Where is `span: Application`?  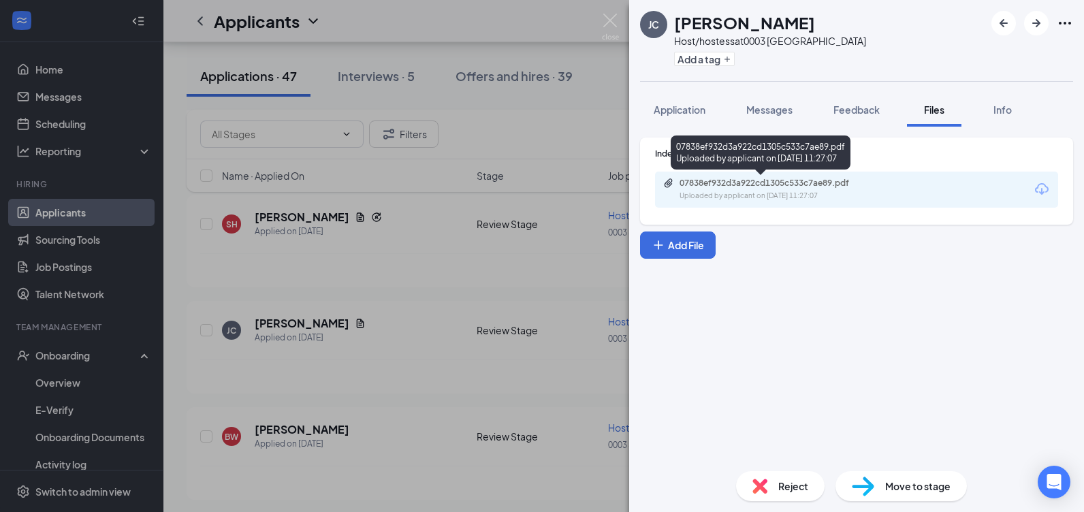
span: Application is located at coordinates (680, 110).